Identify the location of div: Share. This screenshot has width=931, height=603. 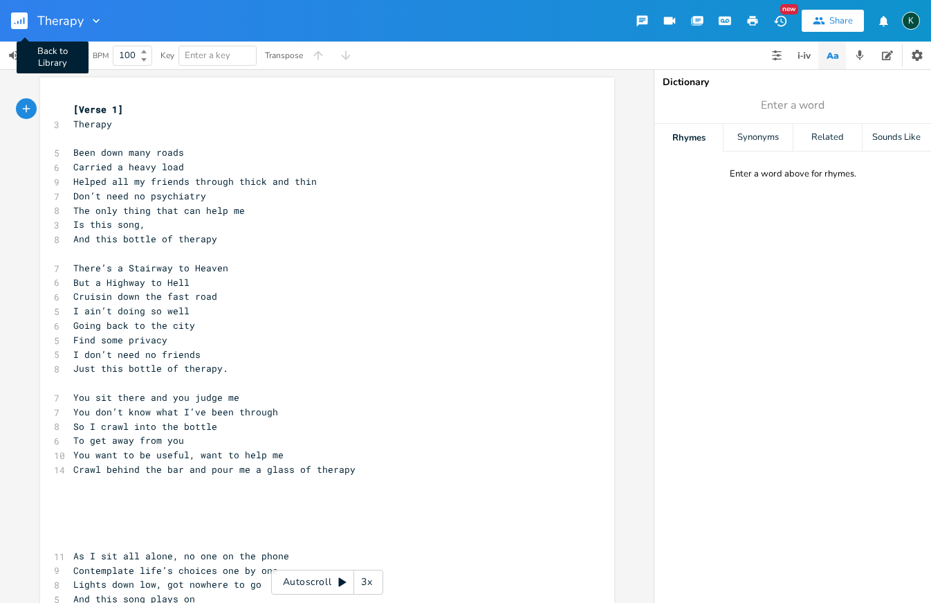
(841, 21).